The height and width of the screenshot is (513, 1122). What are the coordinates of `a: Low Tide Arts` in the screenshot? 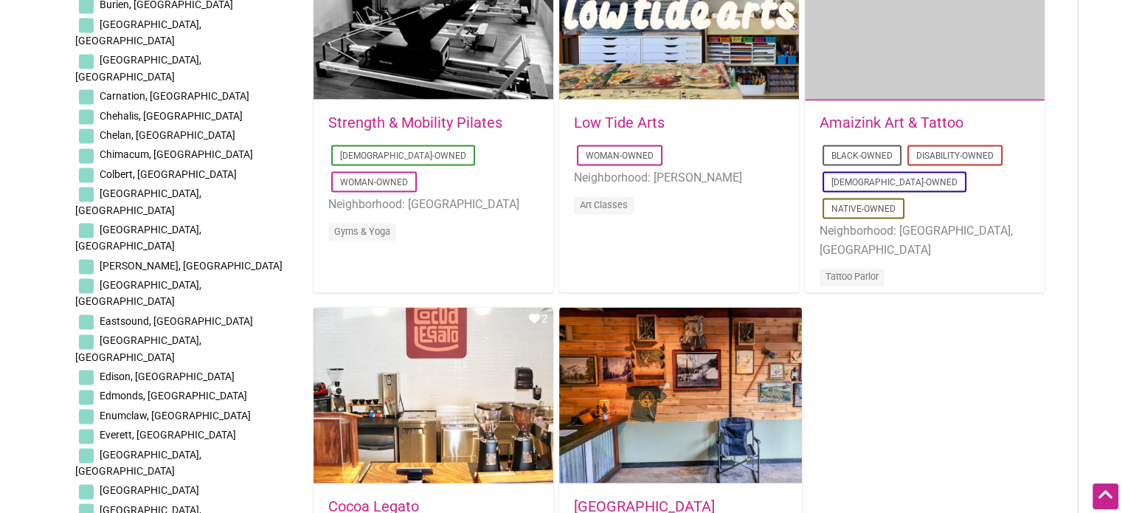 It's located at (619, 122).